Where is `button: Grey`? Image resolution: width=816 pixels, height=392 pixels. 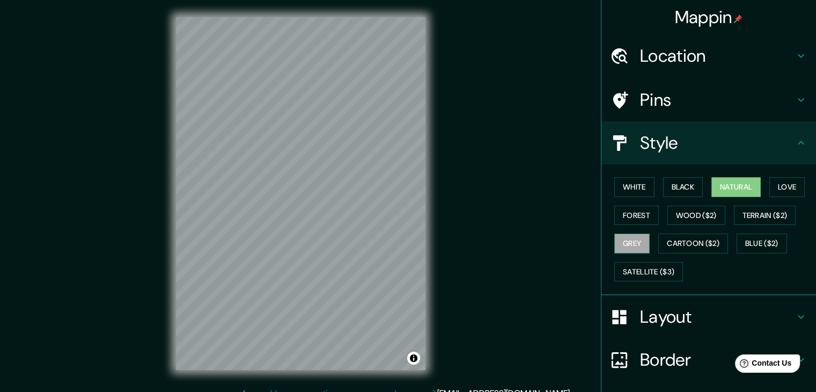
button: Grey is located at coordinates (632, 243).